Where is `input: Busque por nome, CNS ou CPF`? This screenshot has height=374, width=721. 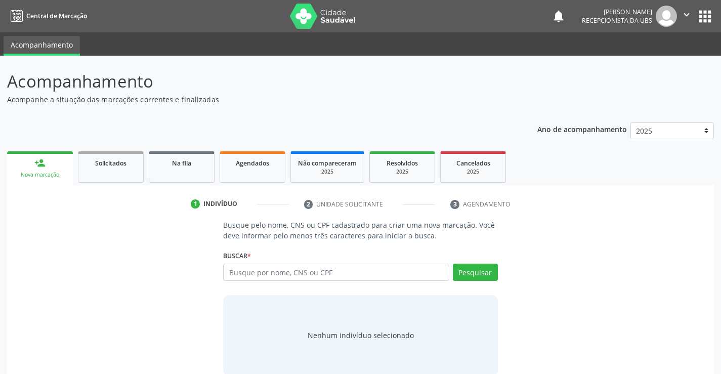 input: Busque por nome, CNS ou CPF is located at coordinates (336, 272).